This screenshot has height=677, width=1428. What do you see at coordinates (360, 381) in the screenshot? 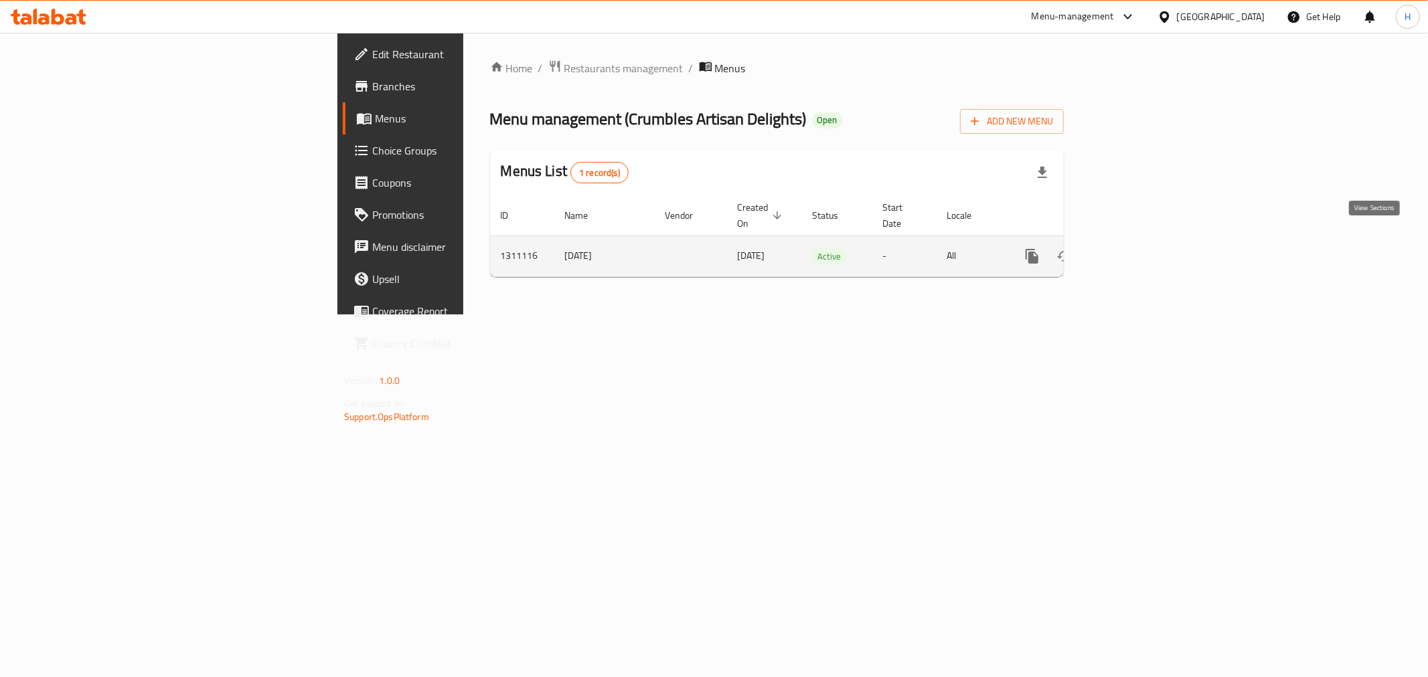
I see `span: Version:` at bounding box center [360, 381].